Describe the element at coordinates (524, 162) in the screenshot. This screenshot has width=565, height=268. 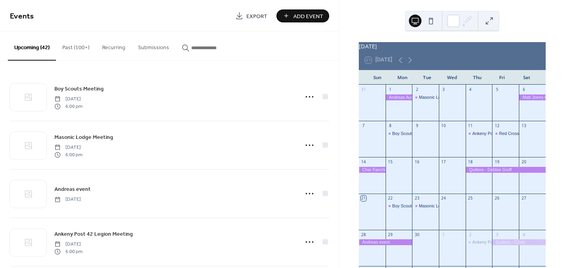
I see `div: 20` at that location.